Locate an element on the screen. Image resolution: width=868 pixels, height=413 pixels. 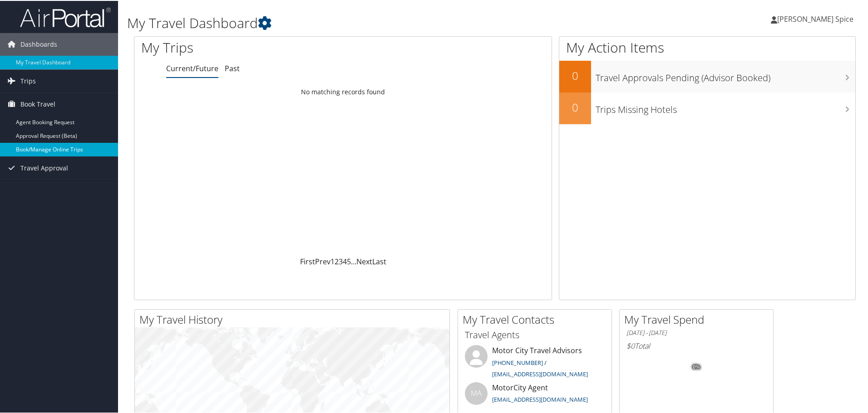
a: Current/Future is located at coordinates (192, 68).